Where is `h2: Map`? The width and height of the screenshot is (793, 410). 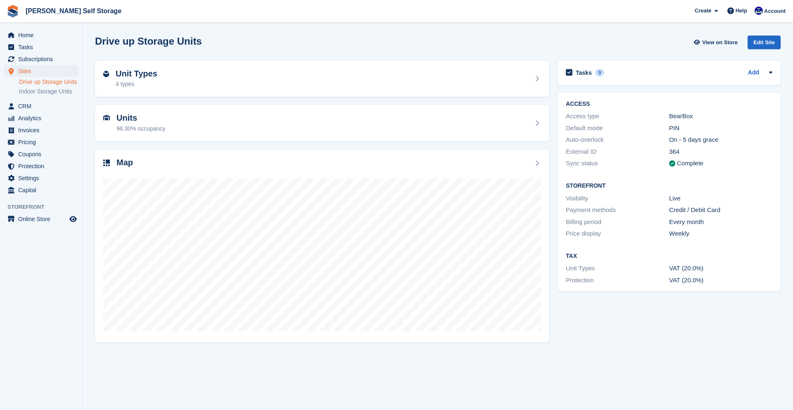 h2: Map is located at coordinates (125, 162).